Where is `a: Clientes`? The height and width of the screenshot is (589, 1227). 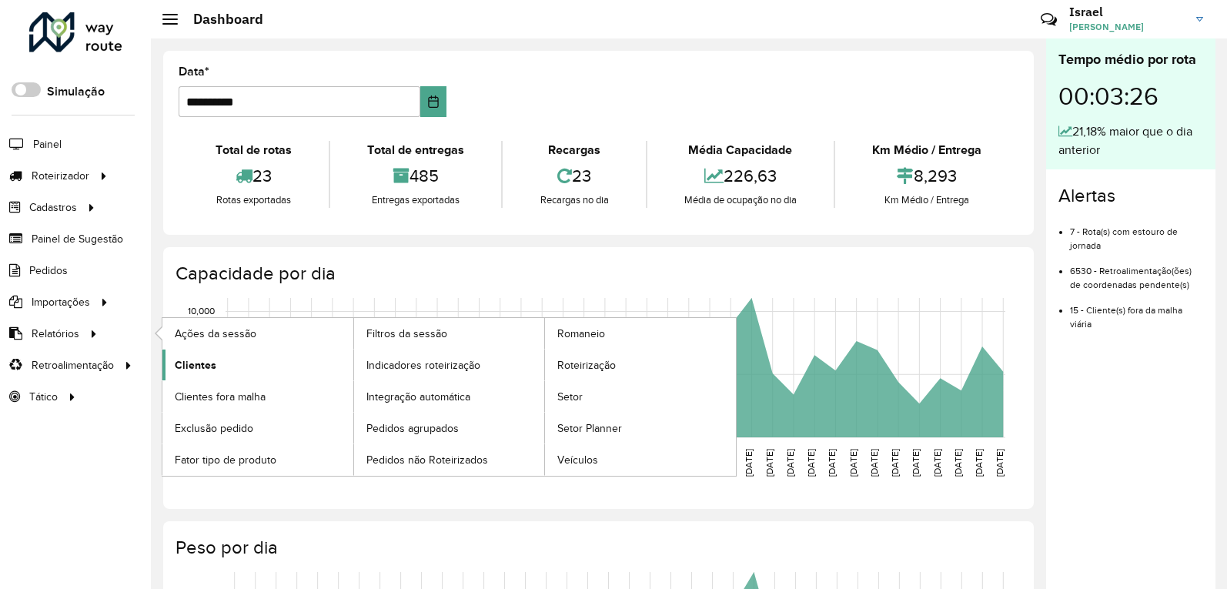
a: Clientes is located at coordinates (258, 365).